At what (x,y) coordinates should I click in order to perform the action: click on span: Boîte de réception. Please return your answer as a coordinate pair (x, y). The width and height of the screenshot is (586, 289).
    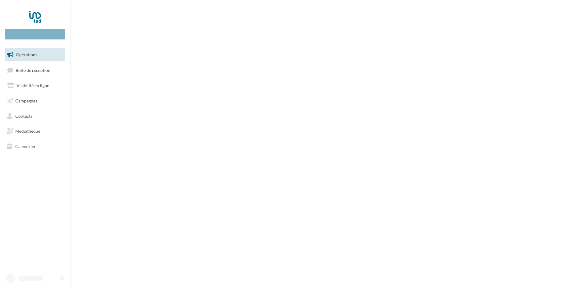
    Looking at the image, I should click on (33, 70).